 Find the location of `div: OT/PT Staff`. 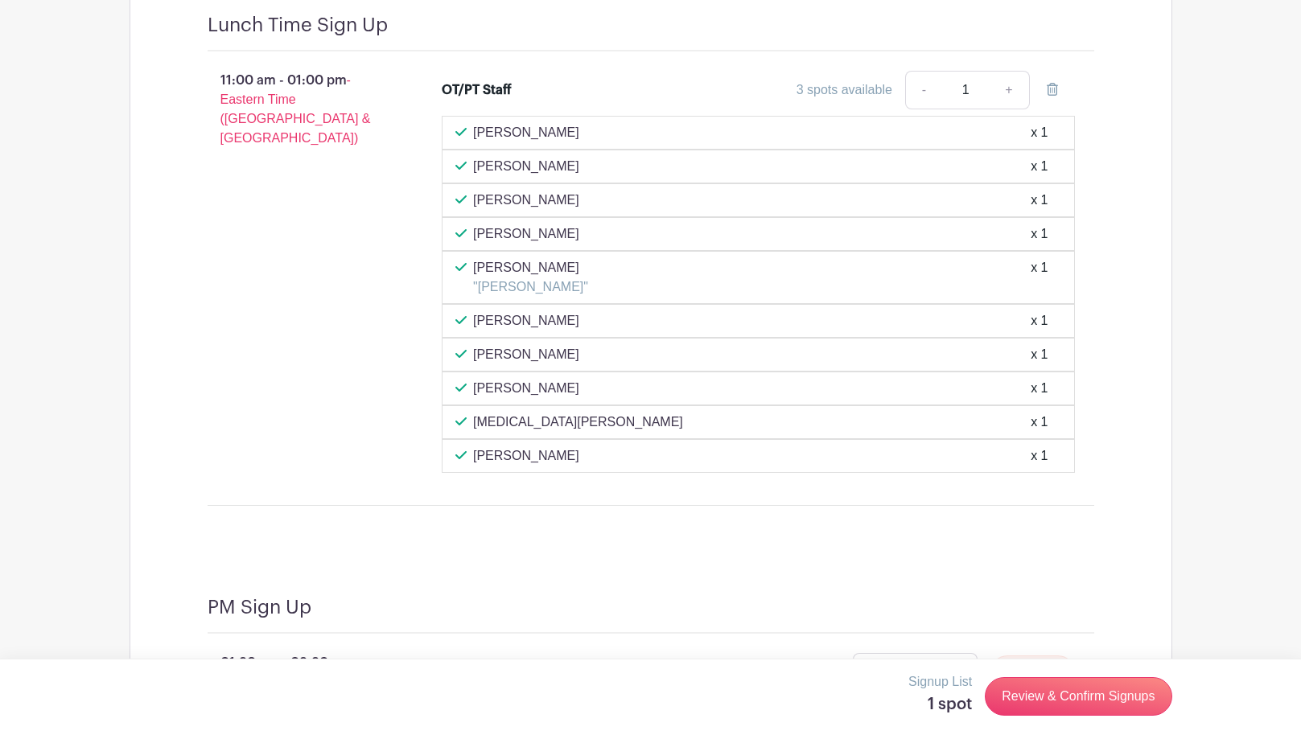

div: OT/PT Staff is located at coordinates (476, 90).